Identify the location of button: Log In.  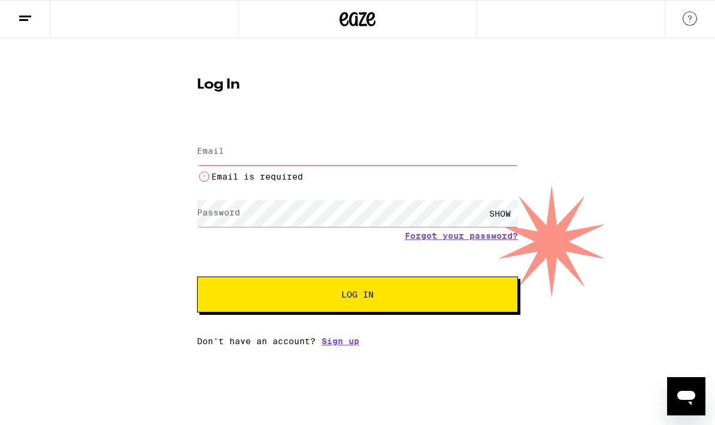
(358, 295).